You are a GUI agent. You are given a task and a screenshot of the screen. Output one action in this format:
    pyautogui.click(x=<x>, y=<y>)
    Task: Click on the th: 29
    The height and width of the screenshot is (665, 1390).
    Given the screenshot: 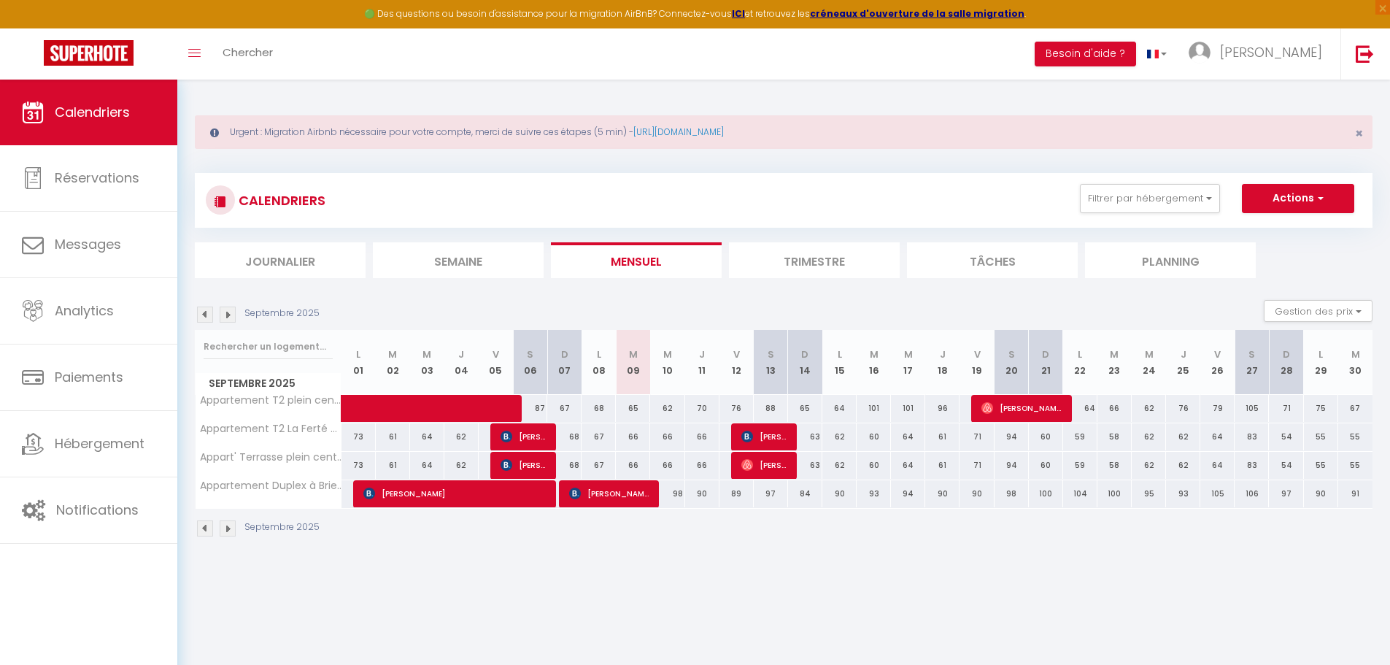 What is the action you would take?
    pyautogui.click(x=1321, y=362)
    